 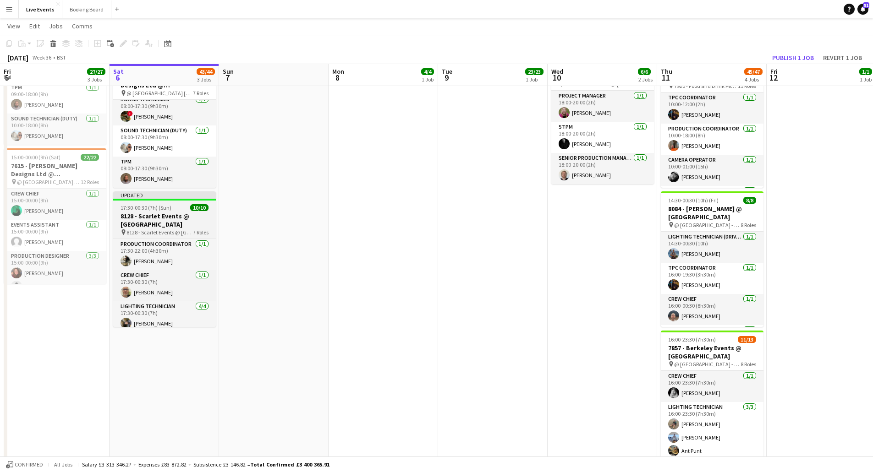 What do you see at coordinates (146, 207) in the screenshot?
I see `span: 17:30-00:30 (7h) (Sun)` at bounding box center [146, 207].